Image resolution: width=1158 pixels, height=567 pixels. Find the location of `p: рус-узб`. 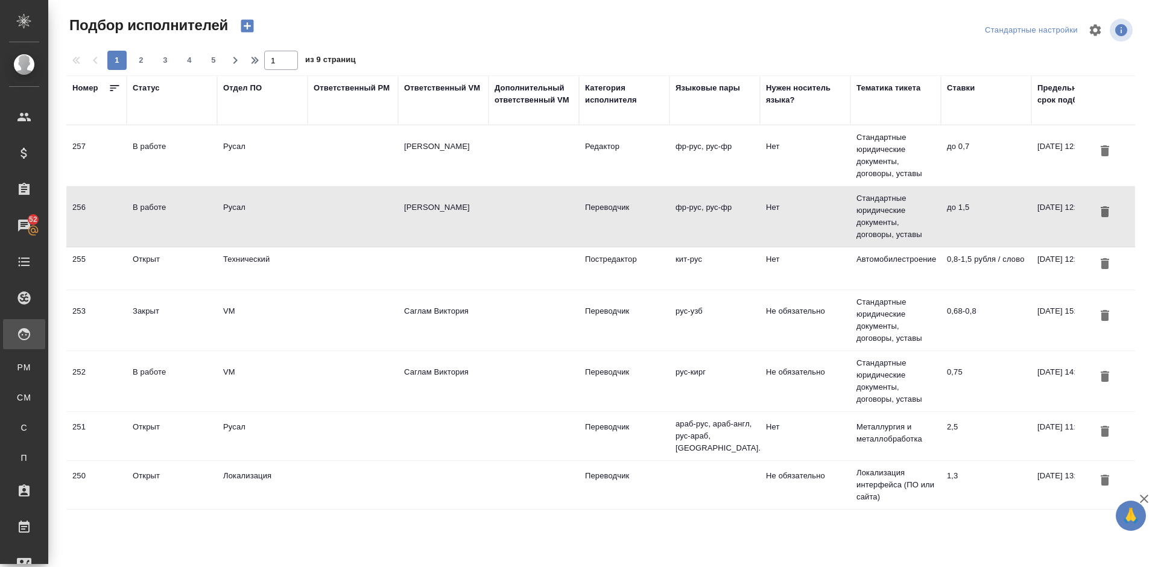

p: рус-узб is located at coordinates (714, 311).